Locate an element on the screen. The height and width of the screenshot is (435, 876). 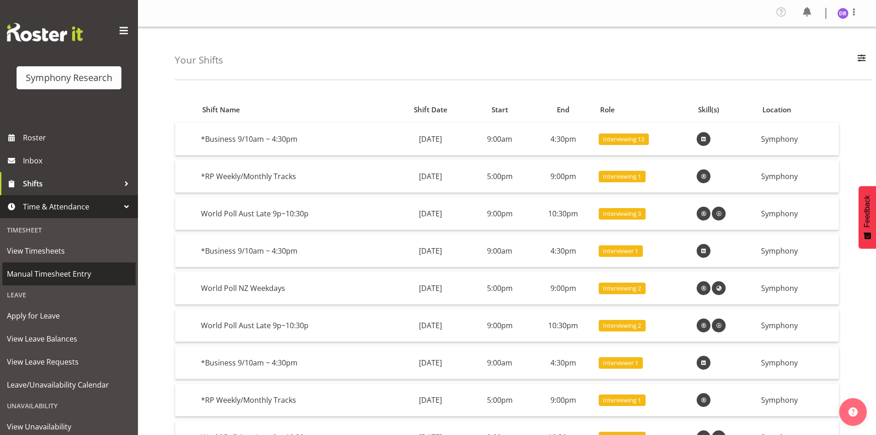
span: Interviewing 3 is located at coordinates (622, 213).